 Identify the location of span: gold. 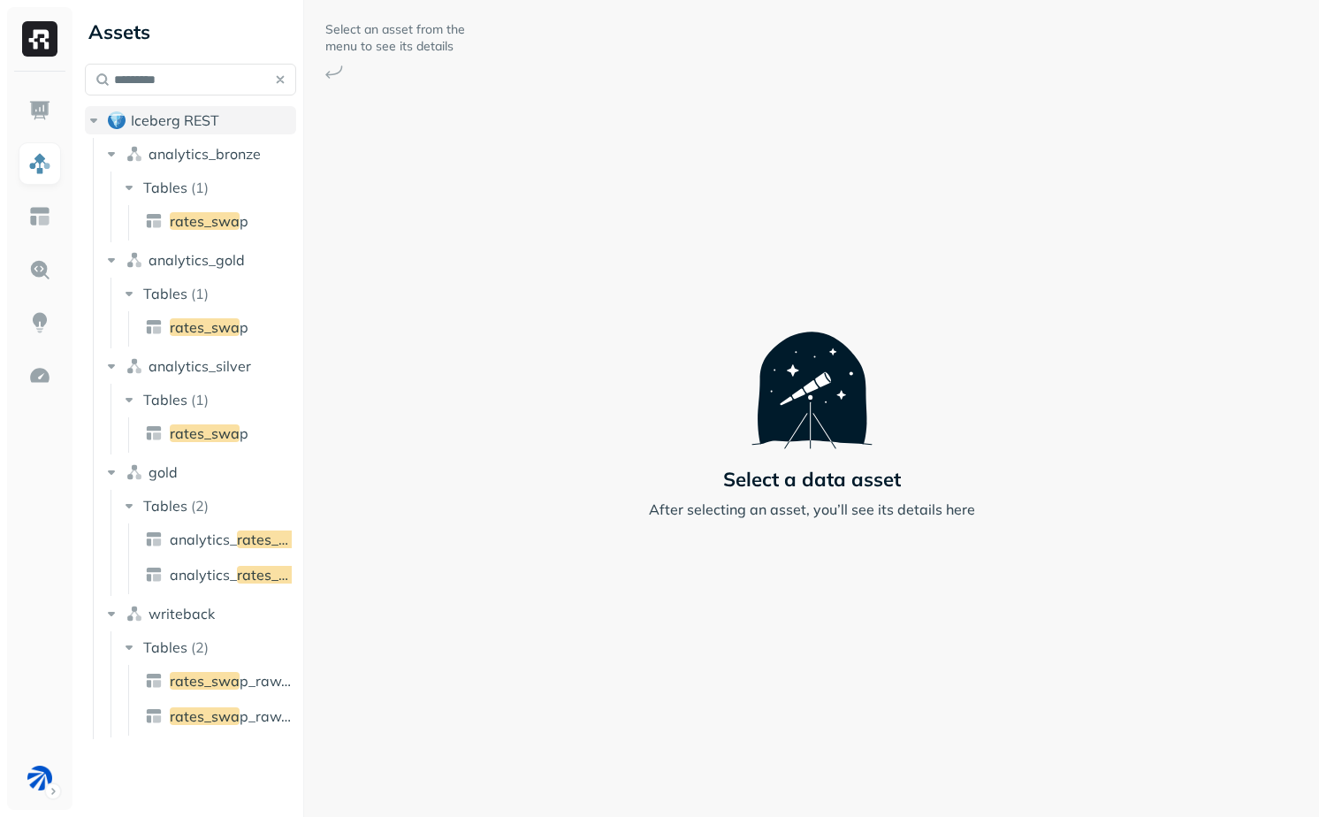
(163, 472).